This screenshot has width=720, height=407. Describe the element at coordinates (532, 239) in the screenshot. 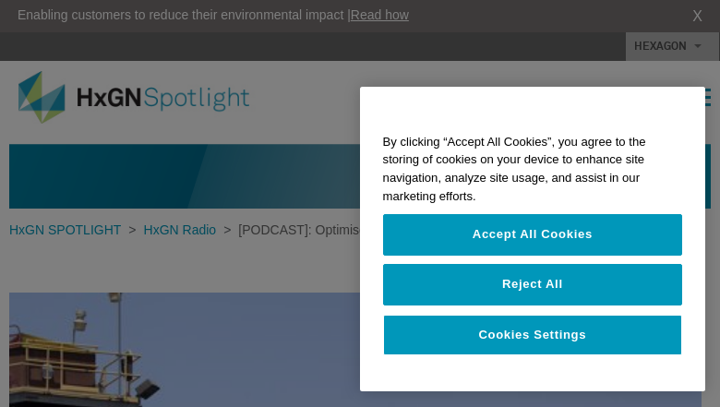

I see `div: Cookie banner` at that location.